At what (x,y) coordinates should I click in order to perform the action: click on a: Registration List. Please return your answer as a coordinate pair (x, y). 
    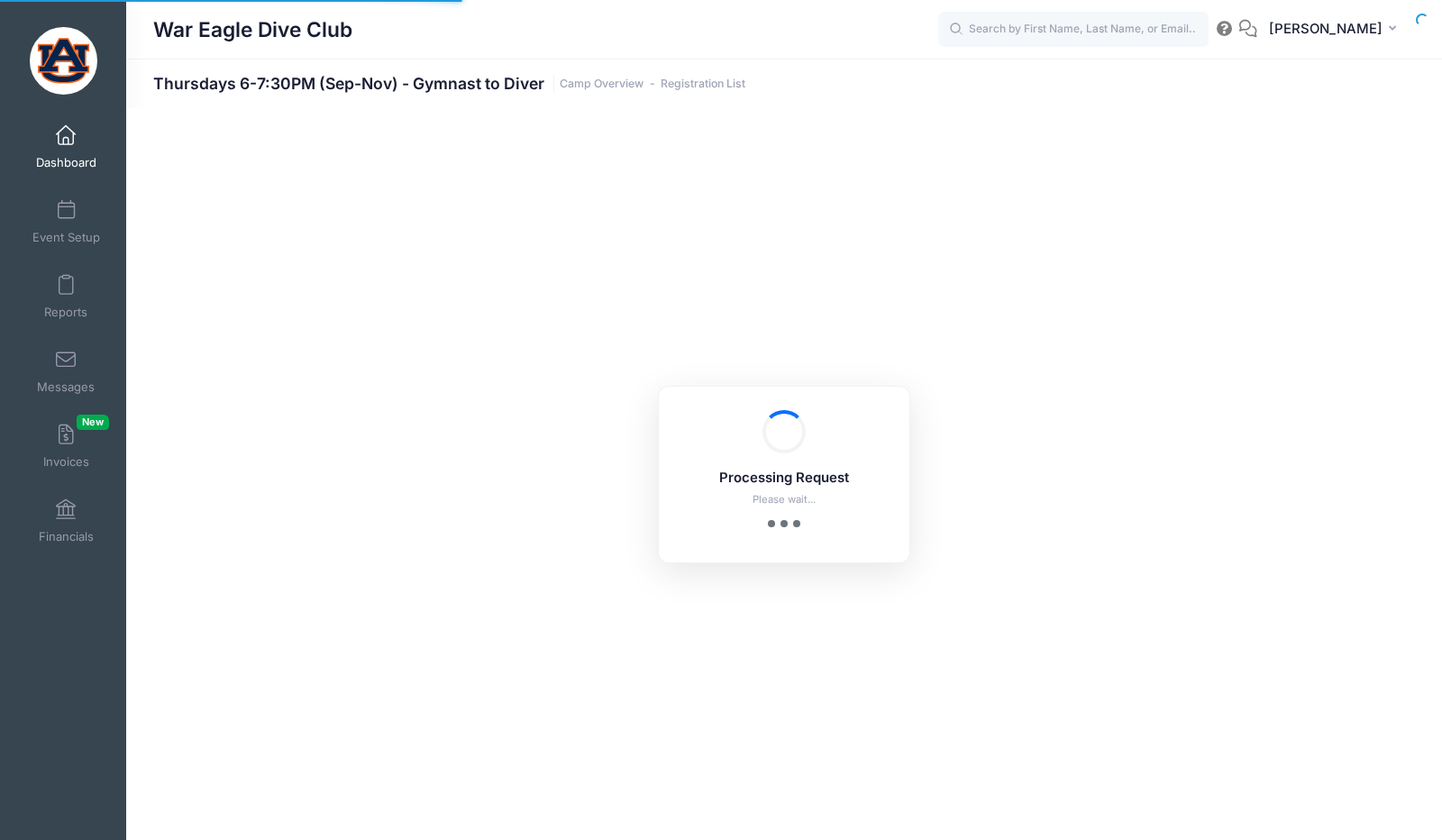
    Looking at the image, I should click on (703, 84).